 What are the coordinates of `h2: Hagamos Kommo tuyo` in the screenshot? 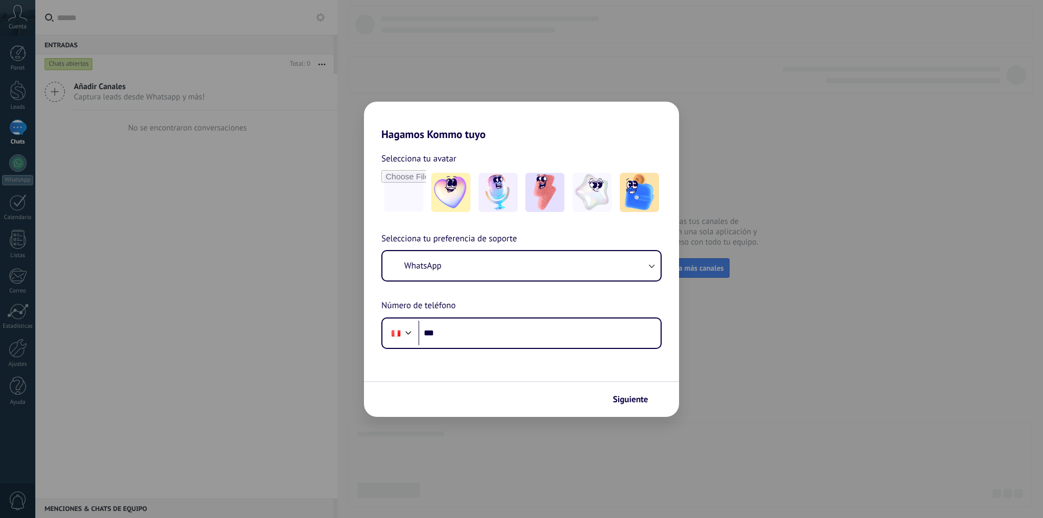 It's located at (522, 121).